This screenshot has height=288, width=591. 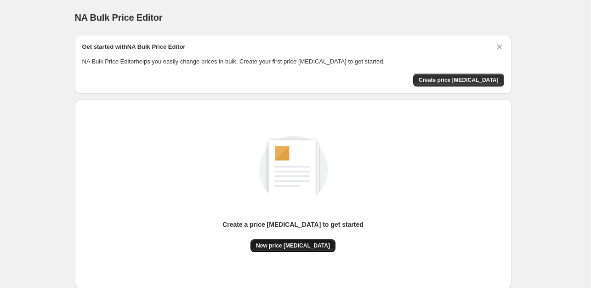 What do you see at coordinates (119, 17) in the screenshot?
I see `span: NA Bulk Price Editor` at bounding box center [119, 17].